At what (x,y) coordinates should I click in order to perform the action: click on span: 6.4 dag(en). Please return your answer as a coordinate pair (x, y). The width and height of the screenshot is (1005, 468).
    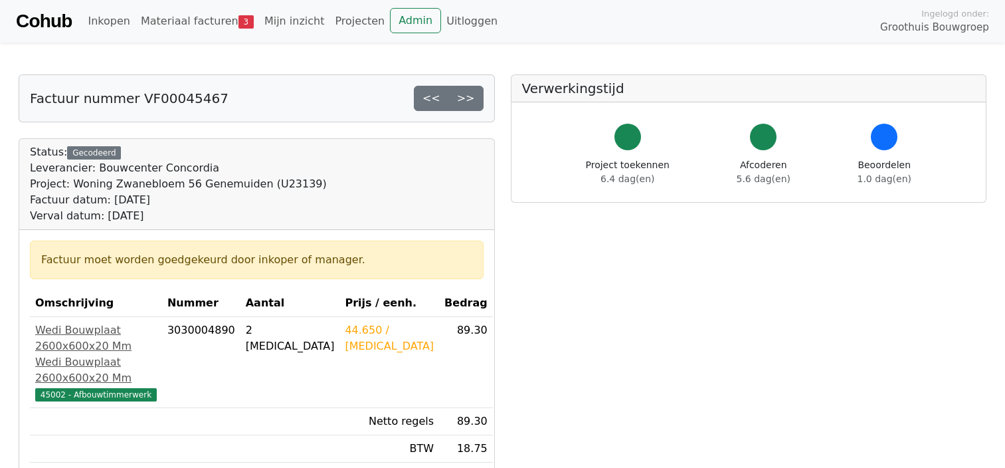
    Looking at the image, I should click on (627, 179).